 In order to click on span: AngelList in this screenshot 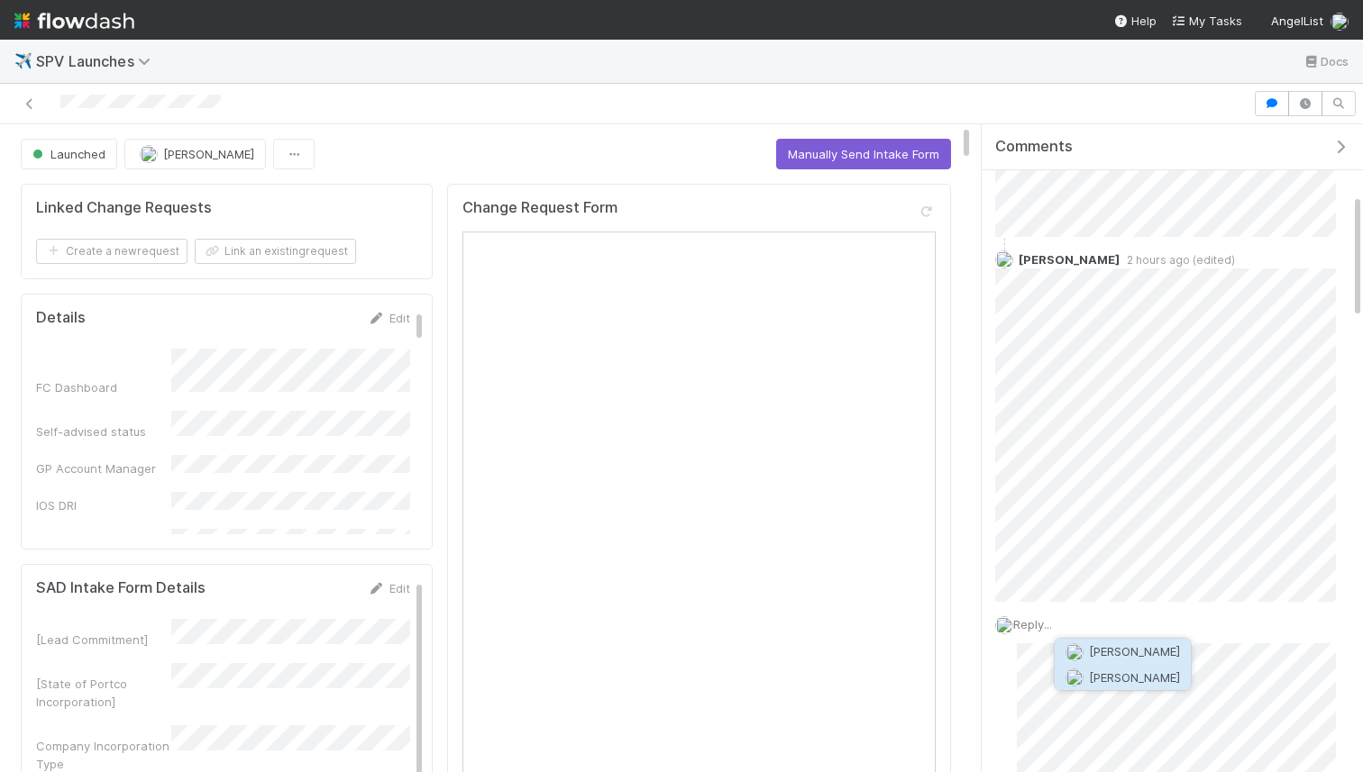, I will do `click(1297, 21)`.